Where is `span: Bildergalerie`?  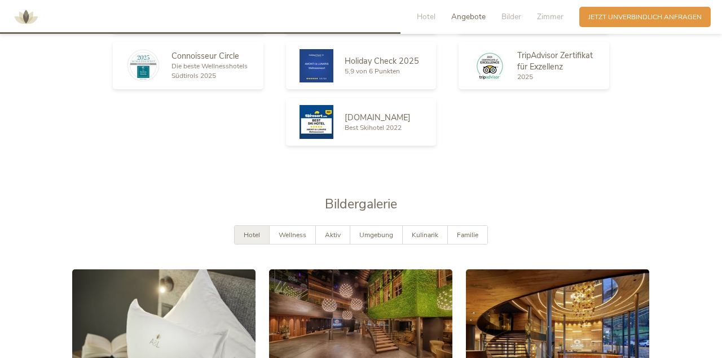 span: Bildergalerie is located at coordinates (361, 204).